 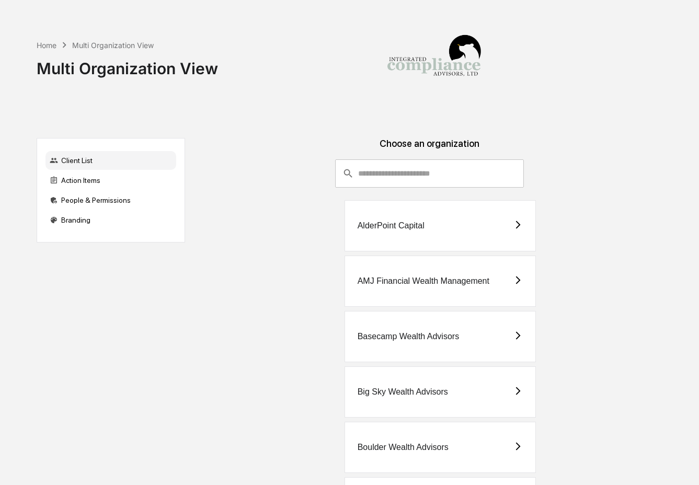 What do you see at coordinates (111, 180) in the screenshot?
I see `div: Action Items` at bounding box center [111, 180].